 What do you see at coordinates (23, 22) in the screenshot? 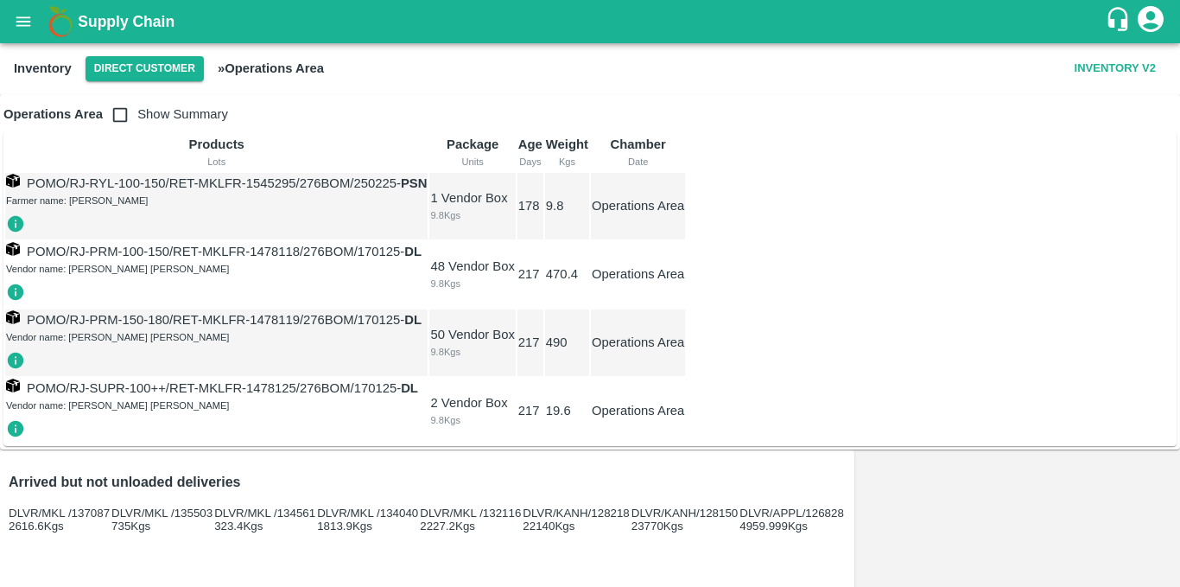
I see `button: open drawer` at bounding box center [23, 22].